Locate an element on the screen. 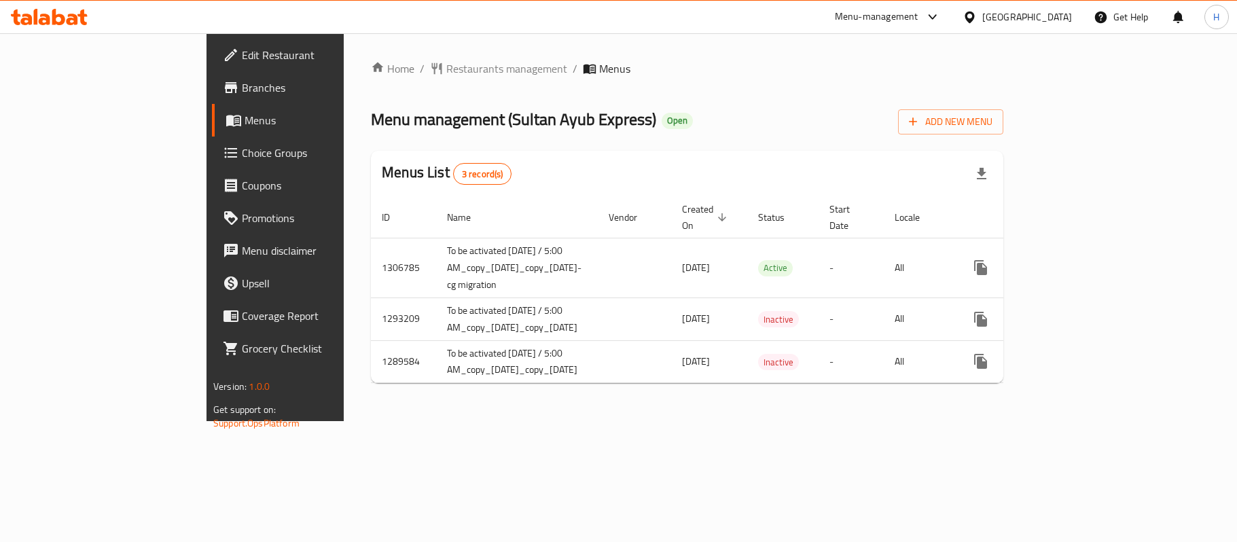 This screenshot has width=1237, height=542. span: 1.0.0 is located at coordinates (259, 386).